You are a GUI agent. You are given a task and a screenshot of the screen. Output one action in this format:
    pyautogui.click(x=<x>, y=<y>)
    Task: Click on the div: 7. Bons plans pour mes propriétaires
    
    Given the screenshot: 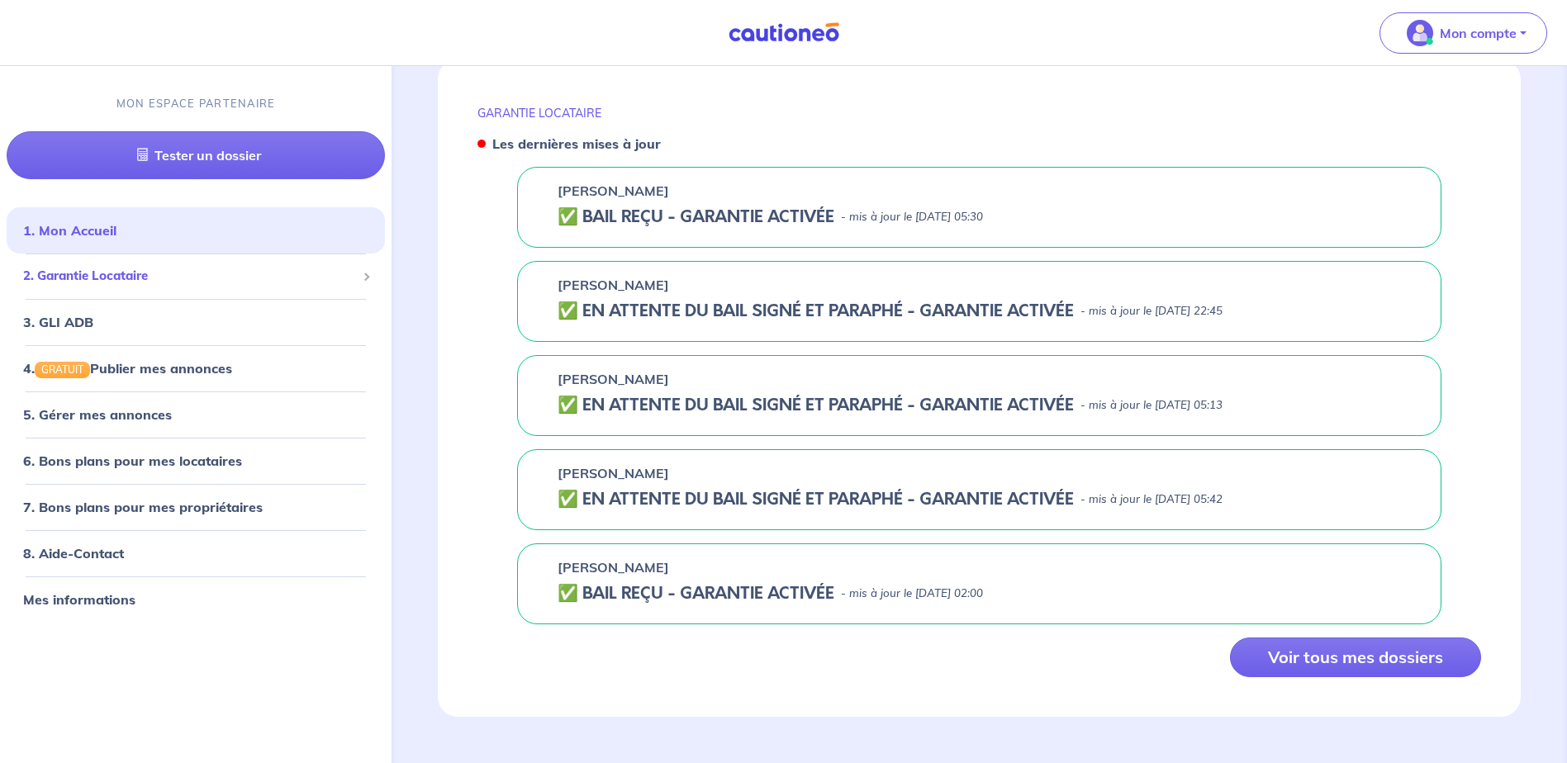 What is the action you would take?
    pyautogui.click(x=196, y=507)
    